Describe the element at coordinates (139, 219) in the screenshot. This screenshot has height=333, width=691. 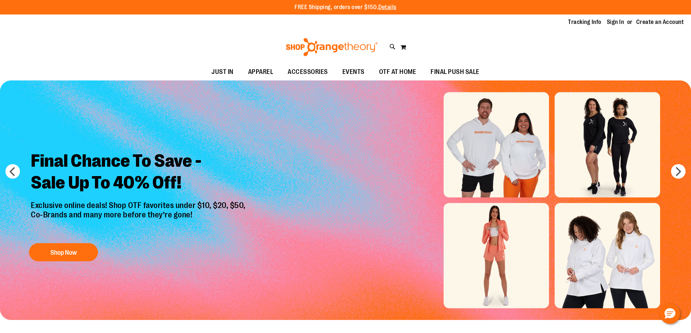
I see `p: Exclusive online deals! Shop OTF favorites under $10, $20, $50, Co-Brands and many more before th...` at that location.